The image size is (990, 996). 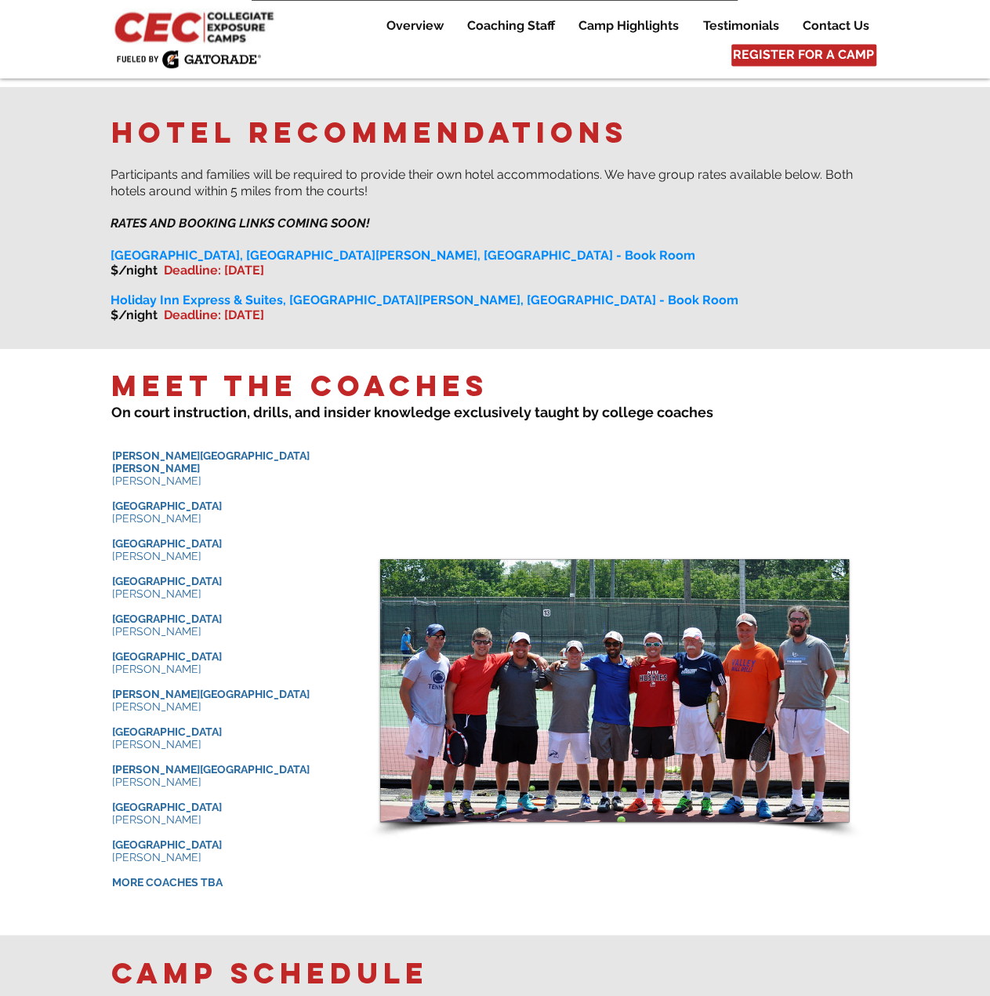 I want to click on img: CEC Logo Primary_edited.jpg, so click(x=196, y=26).